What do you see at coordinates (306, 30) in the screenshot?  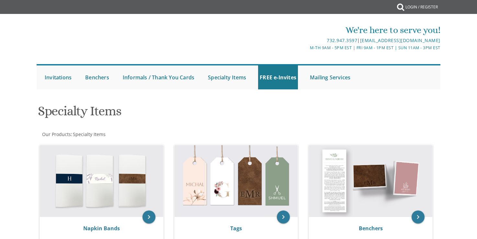 I see `div: We're here to serve you!` at bounding box center [306, 30].